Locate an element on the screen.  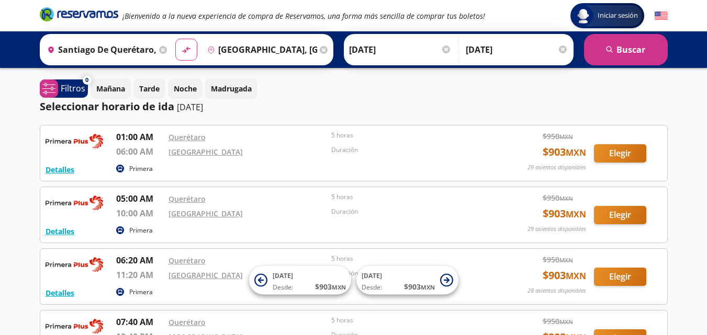
i: Brand Logo is located at coordinates (79, 14).